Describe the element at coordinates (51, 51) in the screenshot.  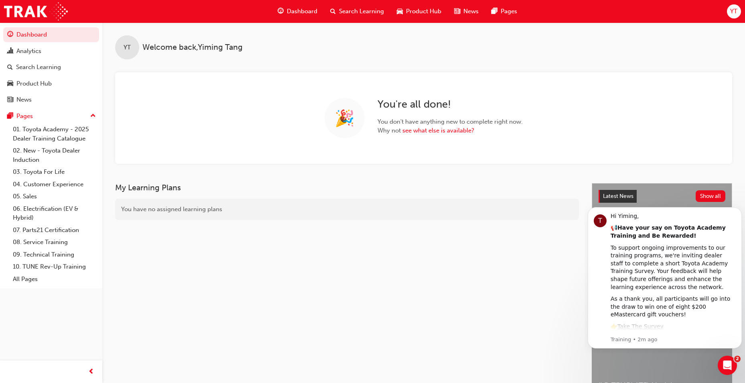
I see `a: Analytics` at that location.